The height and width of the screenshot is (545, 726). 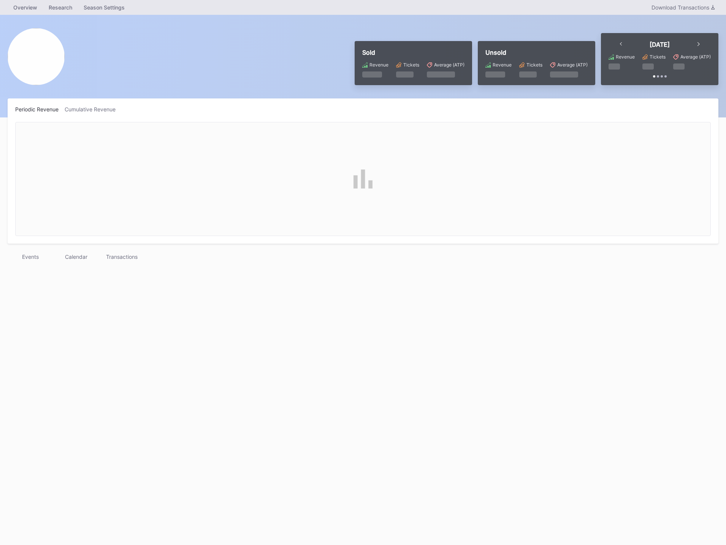 I want to click on div: Events, so click(x=30, y=256).